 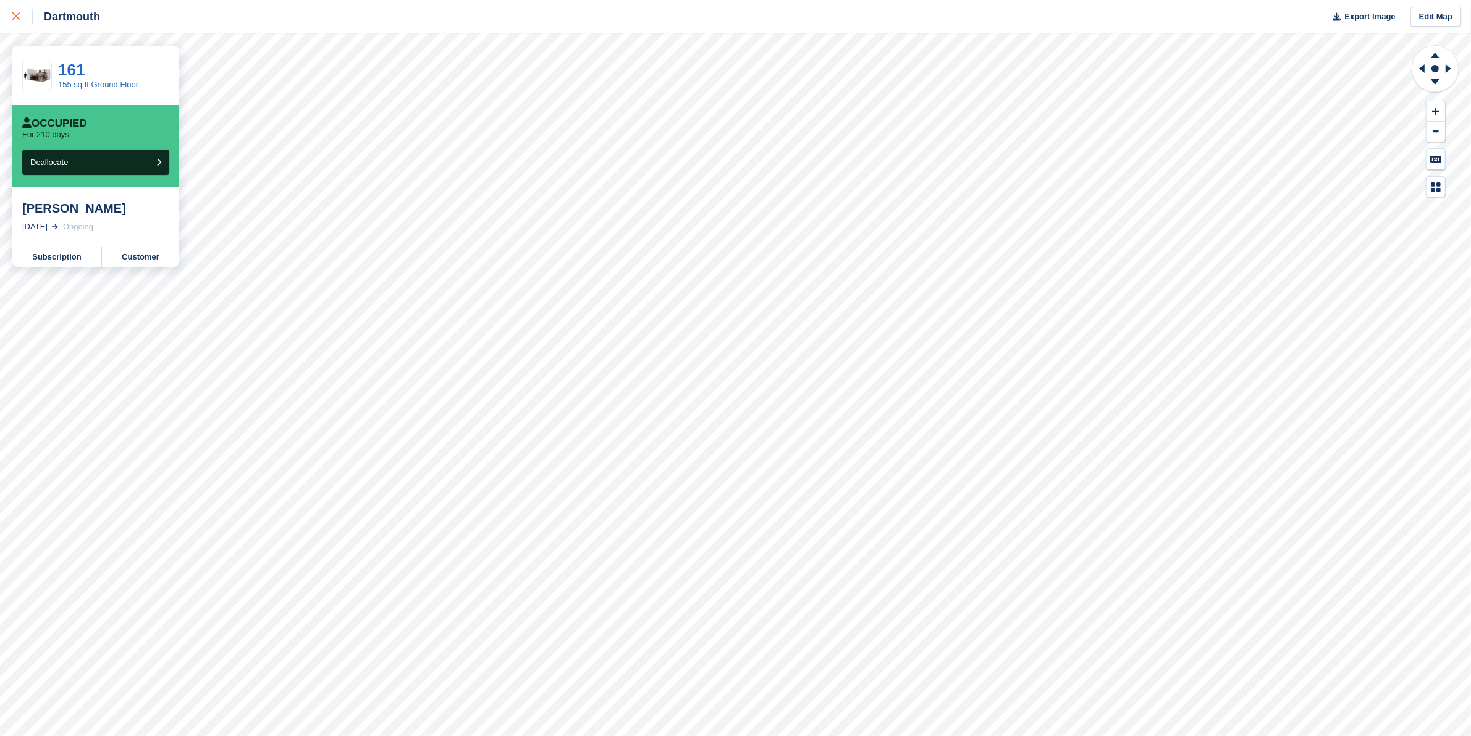 What do you see at coordinates (78, 227) in the screenshot?
I see `div: Ongoing` at bounding box center [78, 227].